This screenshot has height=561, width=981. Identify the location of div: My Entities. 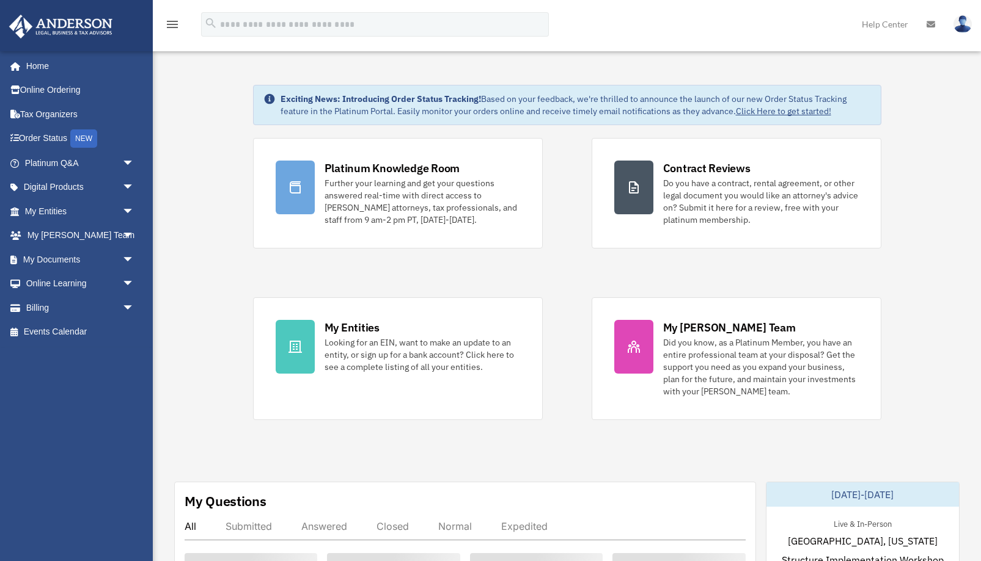
(352, 327).